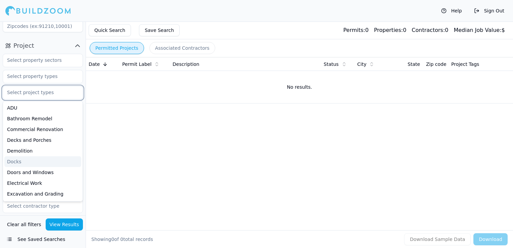 This screenshot has width=513, height=248. What do you see at coordinates (43, 204) in the screenshot?
I see `div: Fences` at bounding box center [43, 204].